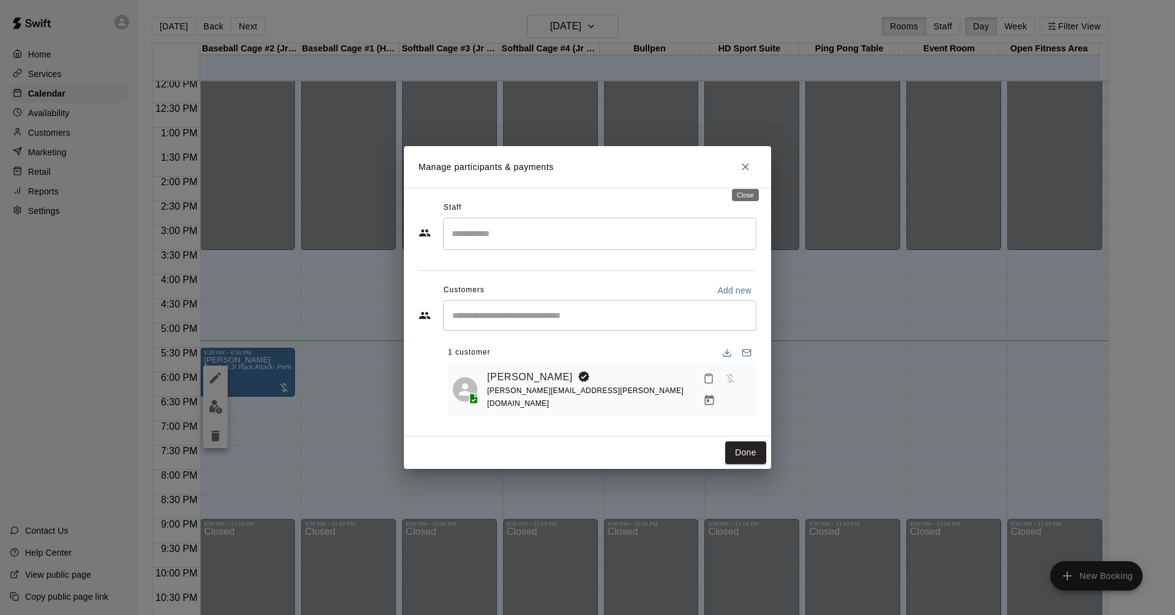  Describe the element at coordinates (600, 234) in the screenshot. I see `div: Search staff` at that location.